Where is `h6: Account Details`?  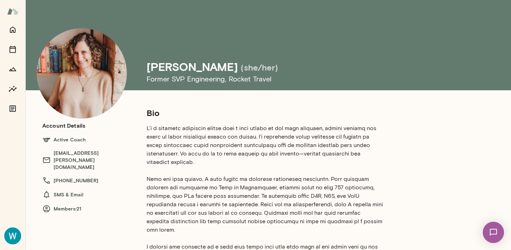
h6: Account Details is located at coordinates (64, 126).